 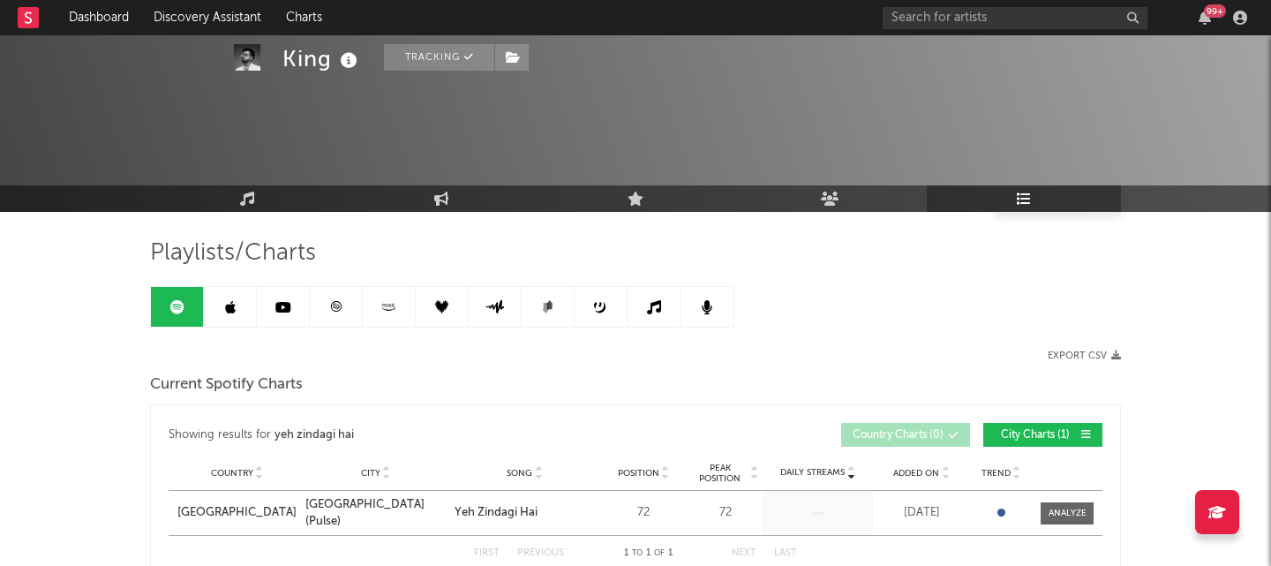 What do you see at coordinates (1043, 434) in the screenshot?
I see `button: City Charts(1)` at bounding box center [1043, 434].